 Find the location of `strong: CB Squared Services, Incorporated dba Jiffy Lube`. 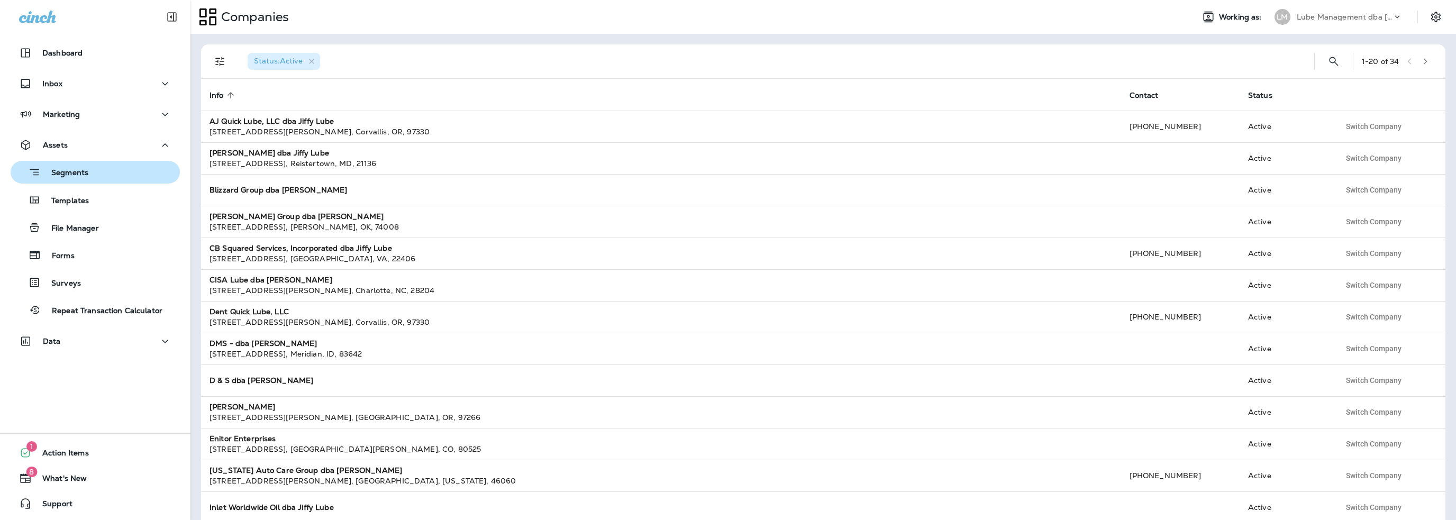

strong: CB Squared Services, Incorporated dba Jiffy Lube is located at coordinates (301, 248).